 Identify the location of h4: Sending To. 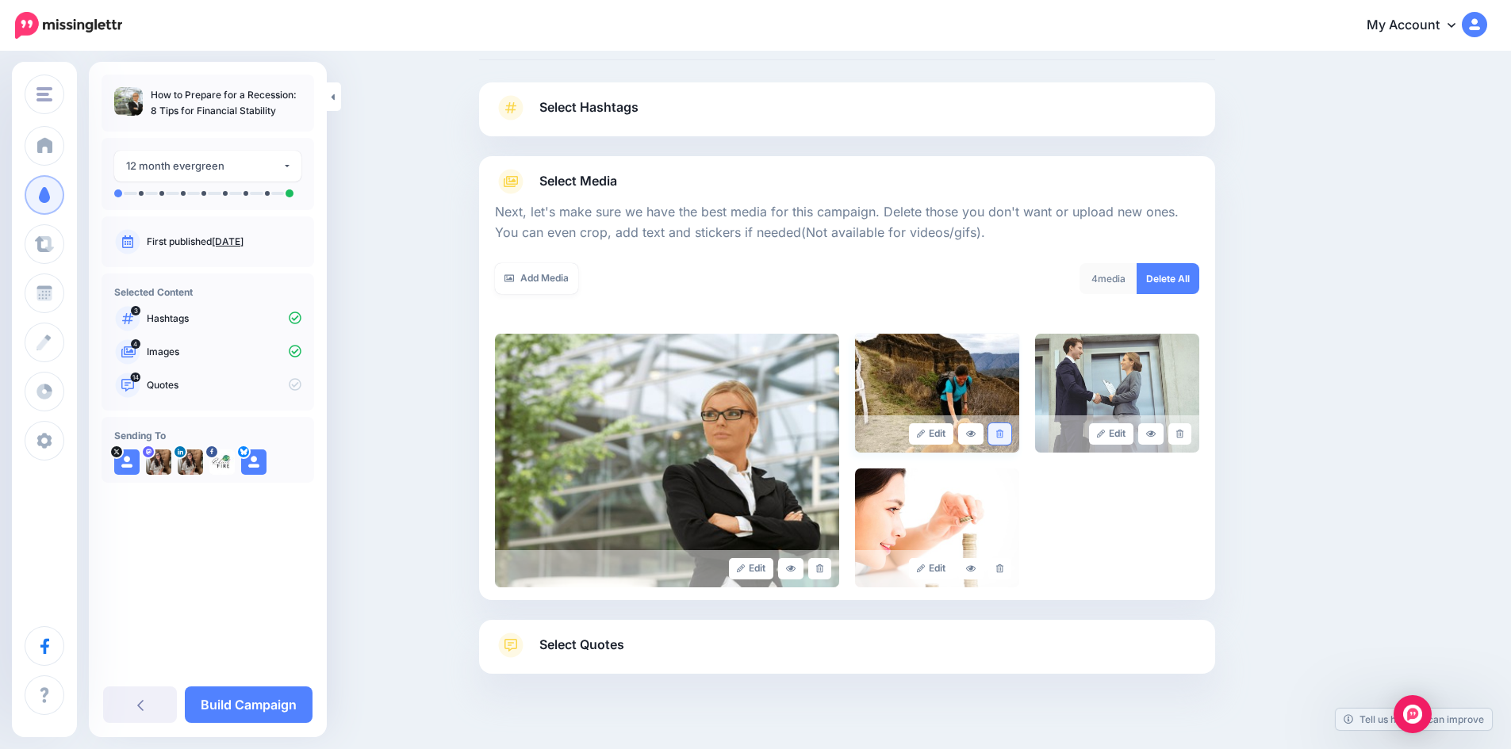
(208, 435).